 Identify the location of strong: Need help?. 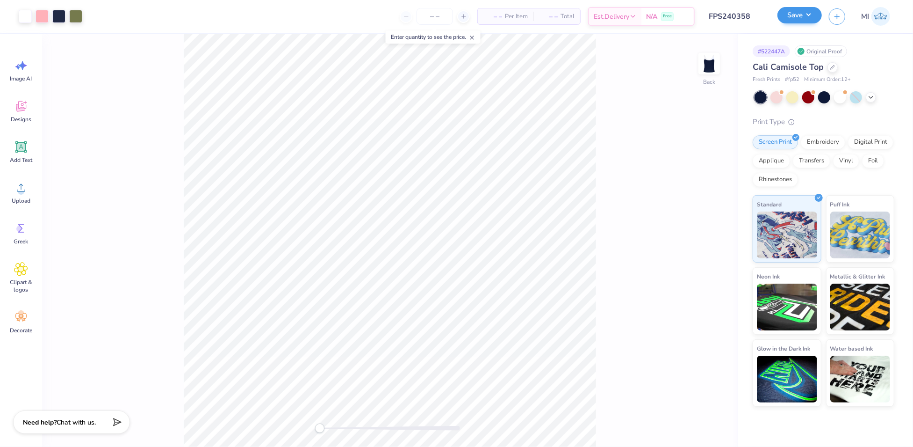
(40, 422).